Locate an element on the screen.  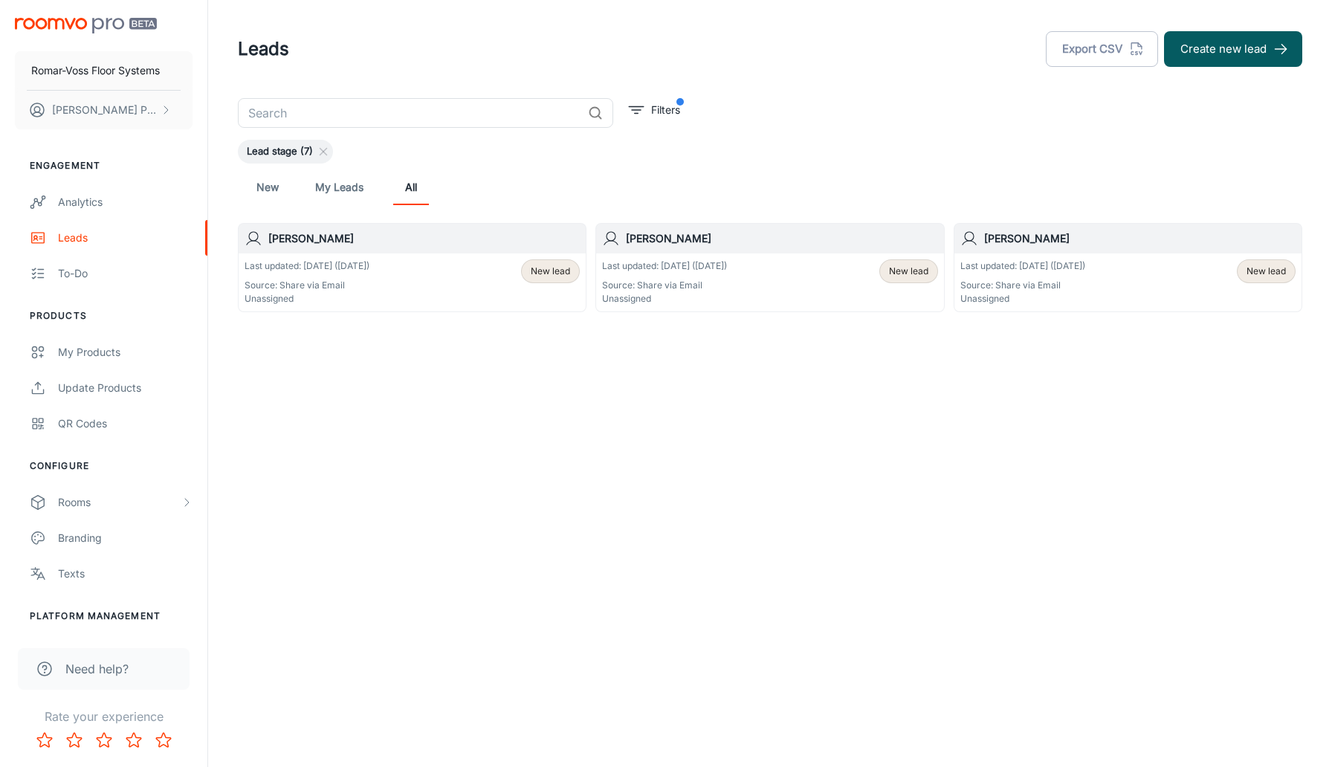
h1: Leads is located at coordinates (263, 49).